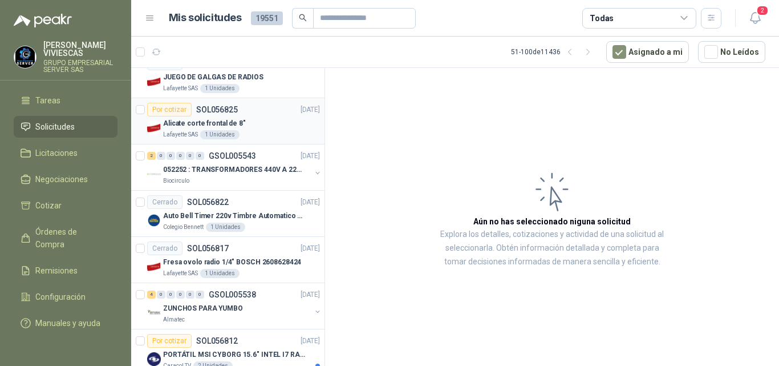 This screenshot has width=779, height=366. What do you see at coordinates (552, 248) in the screenshot?
I see `p: Explora los detalles, cotizaciones y actividad de una solicitud al seleccionarla. Obtén informaci...` at bounding box center [552, 248].